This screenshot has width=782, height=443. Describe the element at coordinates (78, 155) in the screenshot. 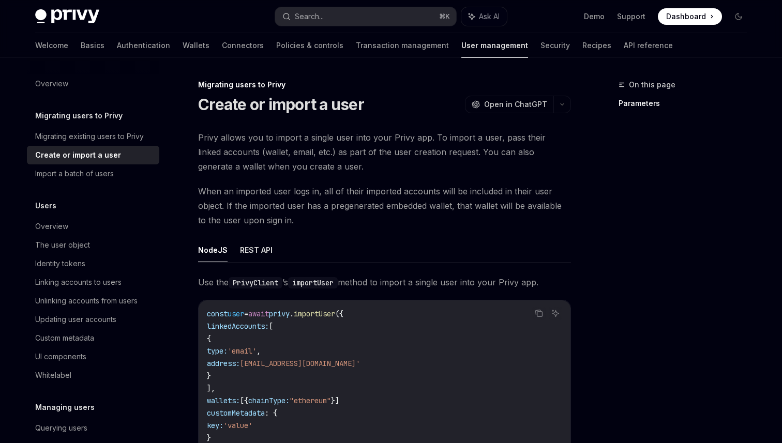

I see `div: Create or import a user` at that location.